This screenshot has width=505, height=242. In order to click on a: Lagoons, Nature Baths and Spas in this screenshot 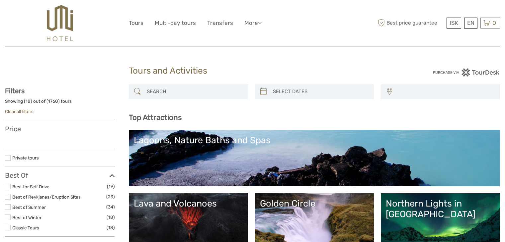, I will do `click(315, 158)`.